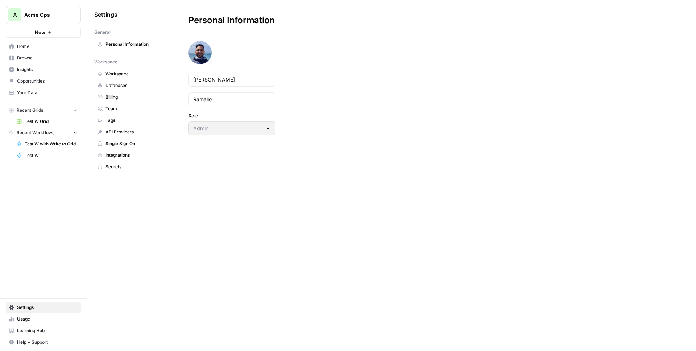  What do you see at coordinates (134, 97) in the screenshot?
I see `span: Billing` at bounding box center [134, 97].